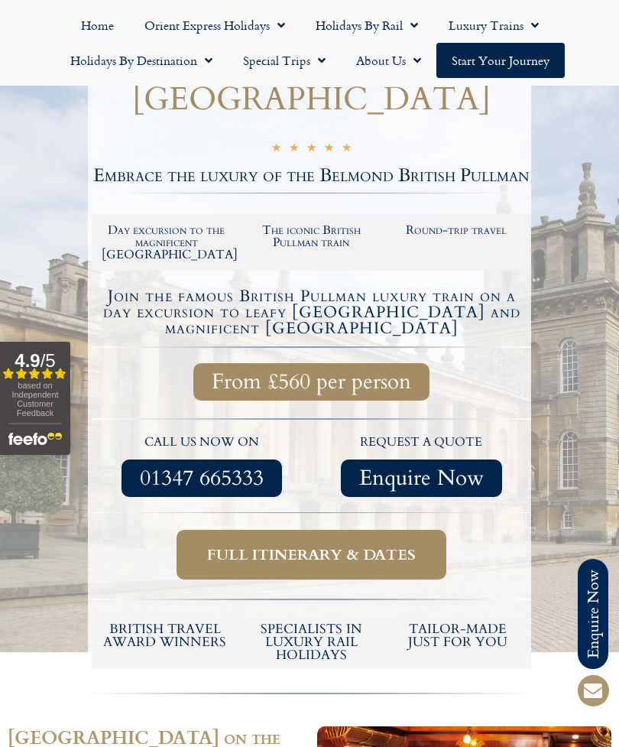  I want to click on p: call us now on, so click(202, 443).